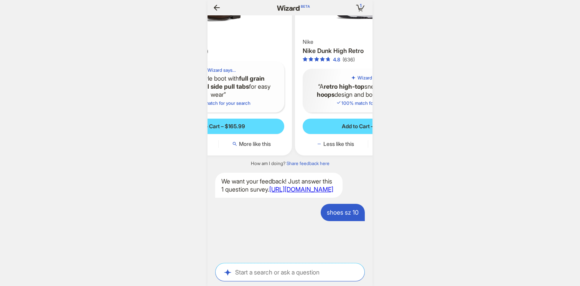 This screenshot has height=286, width=580. I want to click on a: Share feedback here, so click(308, 163).